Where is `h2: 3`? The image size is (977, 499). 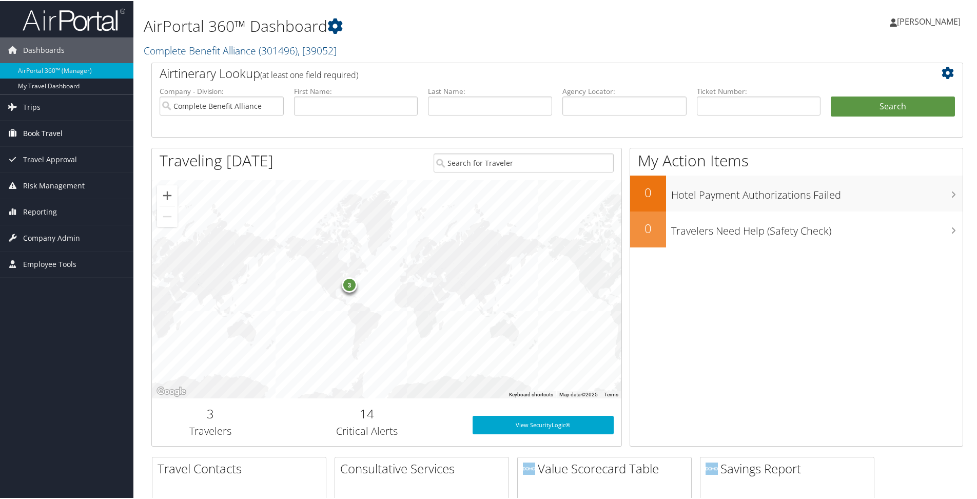
h2: 3 is located at coordinates (210, 413).